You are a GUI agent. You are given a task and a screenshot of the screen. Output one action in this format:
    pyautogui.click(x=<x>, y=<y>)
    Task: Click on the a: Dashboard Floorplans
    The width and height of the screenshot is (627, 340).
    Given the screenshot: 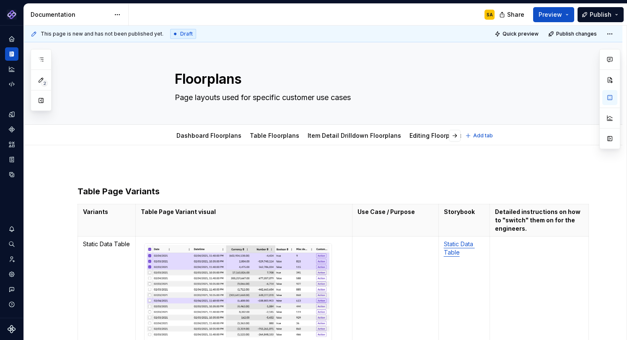 What is the action you would take?
    pyautogui.click(x=209, y=135)
    